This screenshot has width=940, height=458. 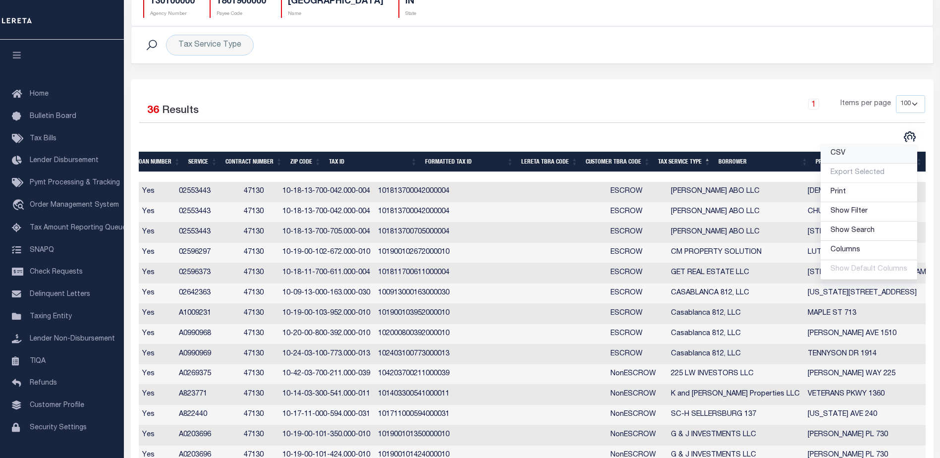 I want to click on span: Items per page, so click(x=866, y=104).